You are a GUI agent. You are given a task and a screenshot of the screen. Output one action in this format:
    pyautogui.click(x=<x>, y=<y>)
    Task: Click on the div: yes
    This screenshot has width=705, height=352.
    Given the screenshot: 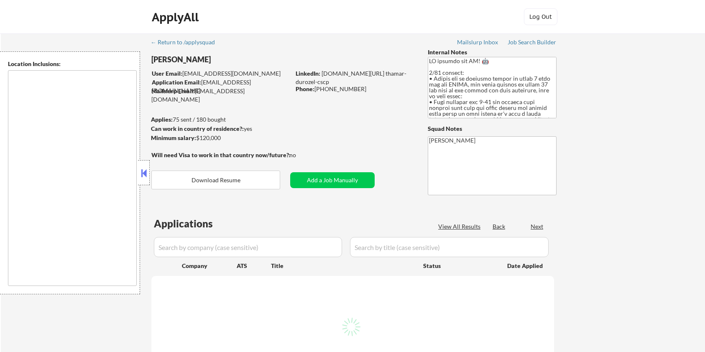 What is the action you would take?
    pyautogui.click(x=219, y=129)
    